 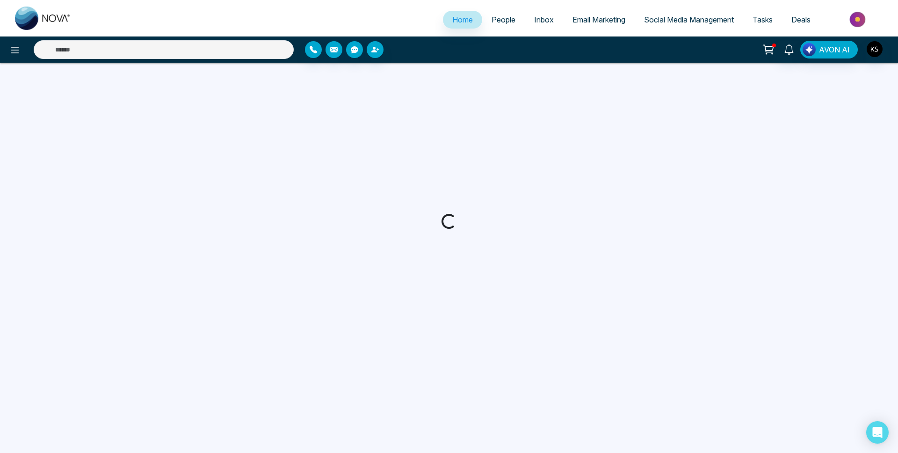 I want to click on a: Deals, so click(x=801, y=20).